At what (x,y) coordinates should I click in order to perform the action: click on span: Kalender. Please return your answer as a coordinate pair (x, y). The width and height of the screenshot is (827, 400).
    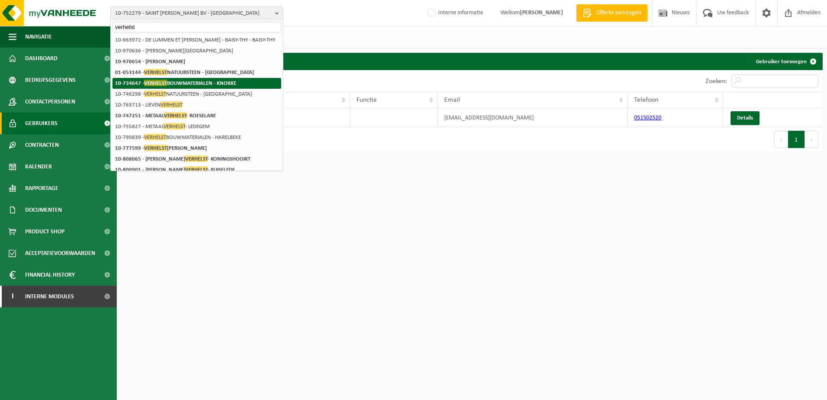
    Looking at the image, I should click on (38, 166).